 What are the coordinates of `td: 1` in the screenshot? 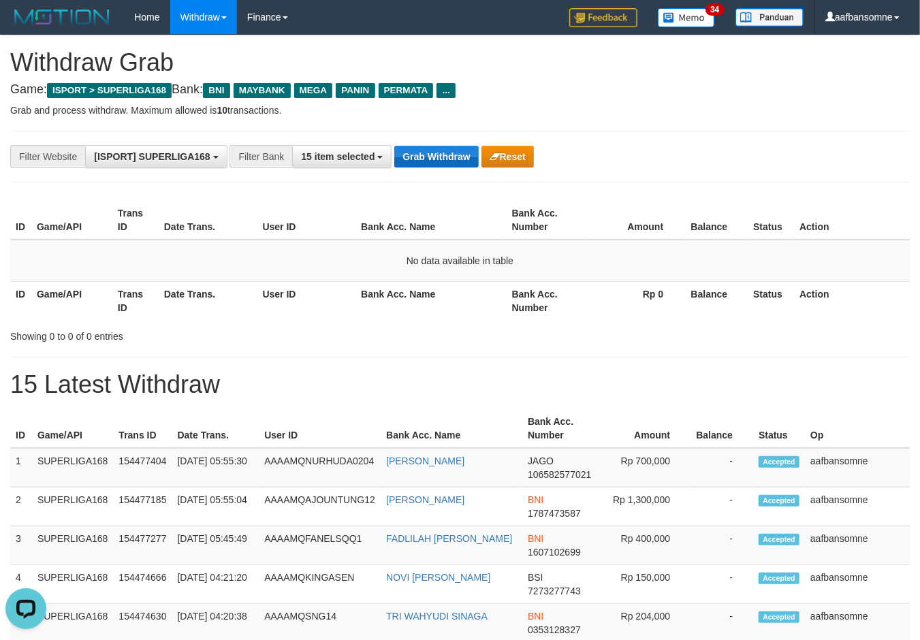 It's located at (21, 468).